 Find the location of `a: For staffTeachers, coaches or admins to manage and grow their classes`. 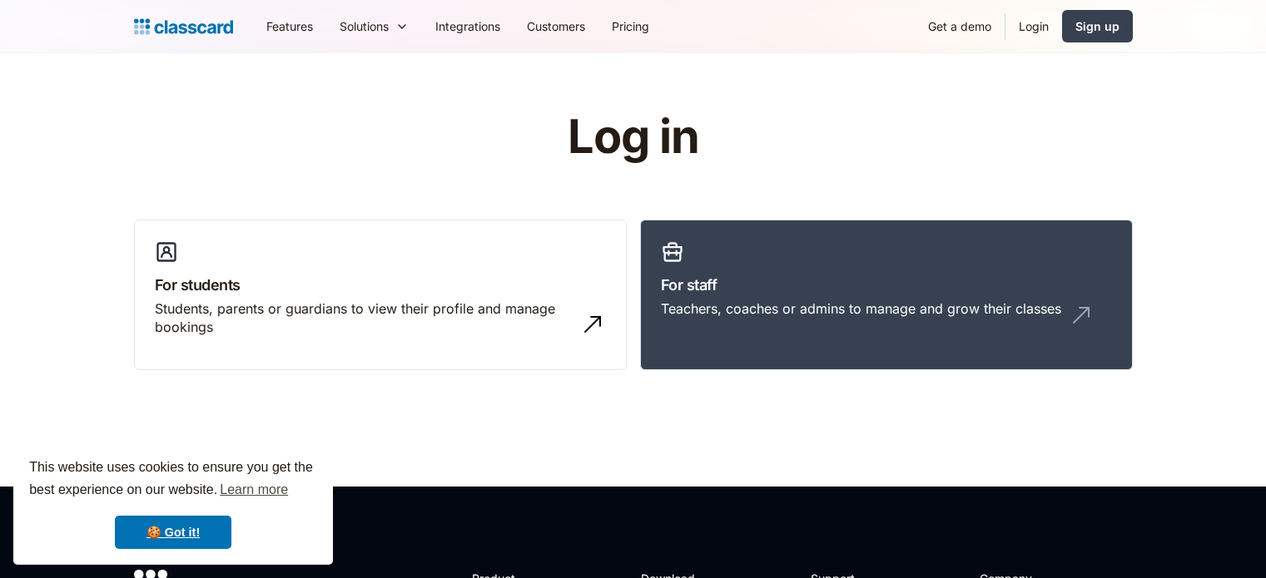

a: For staffTeachers, coaches or admins to manage and grow their classes is located at coordinates (886, 295).